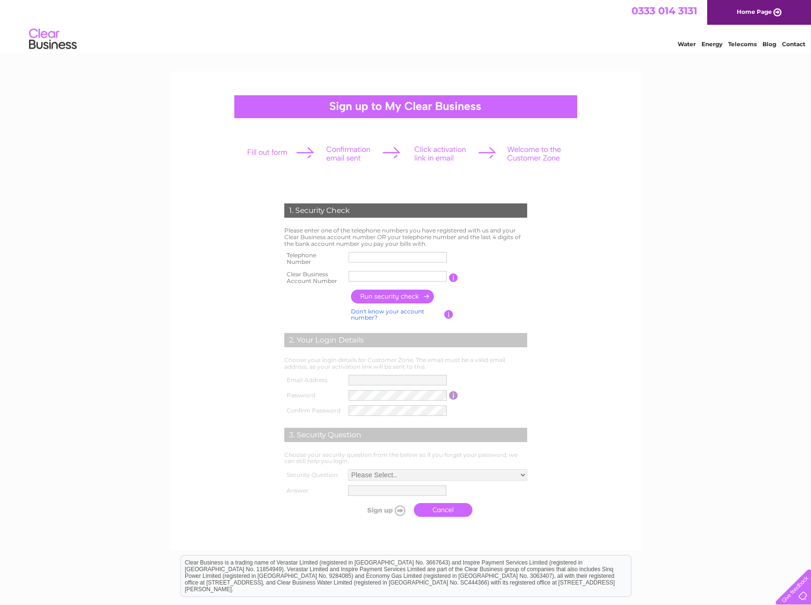 This screenshot has height=605, width=811. I want to click on div: 2. Your Login Details, so click(406, 340).